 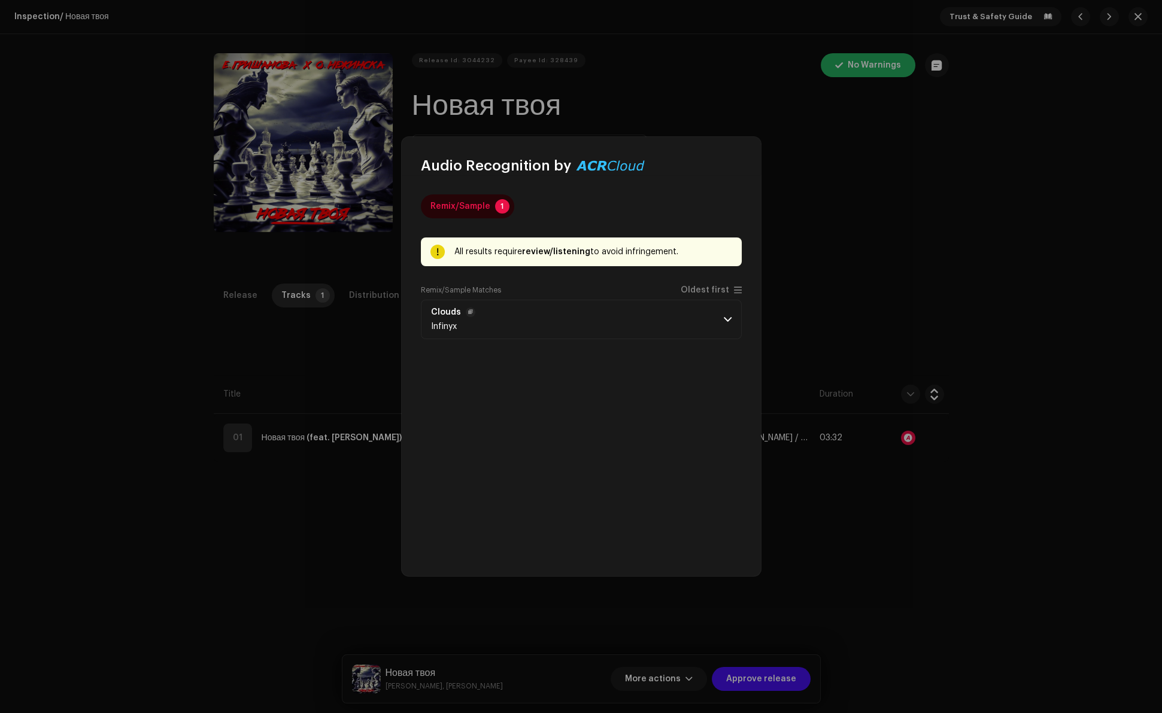 What do you see at coordinates (593, 252) in the screenshot?
I see `div: All results require to avoid infringement.` at bounding box center [593, 252].